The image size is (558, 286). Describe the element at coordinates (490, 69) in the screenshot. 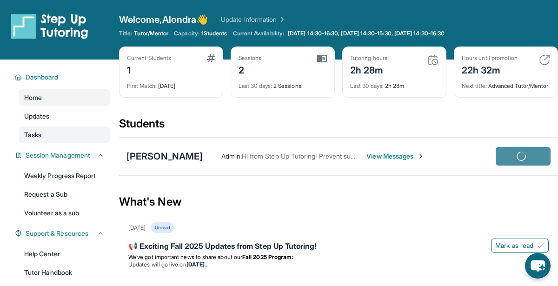

I see `div: 22h 32m` at that location.